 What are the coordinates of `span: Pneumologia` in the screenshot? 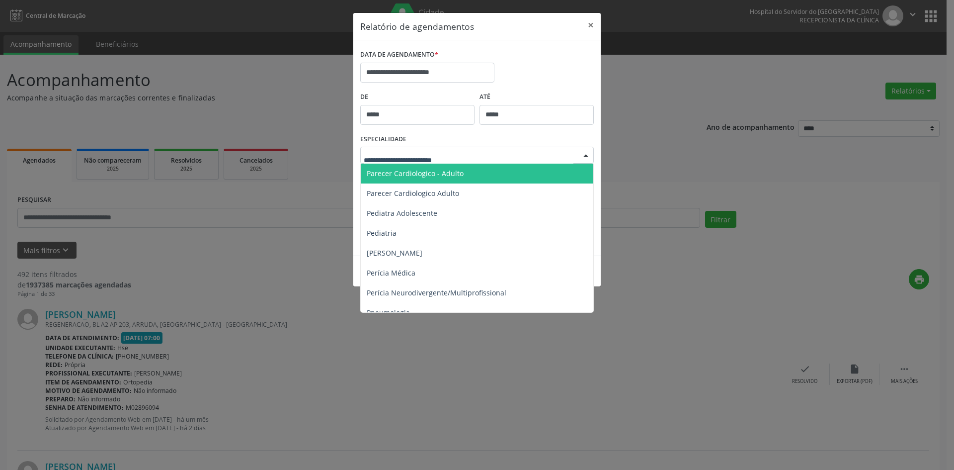 It's located at (388, 312).